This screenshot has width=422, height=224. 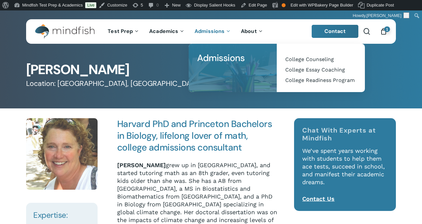 I want to click on a: Contact, so click(x=335, y=31).